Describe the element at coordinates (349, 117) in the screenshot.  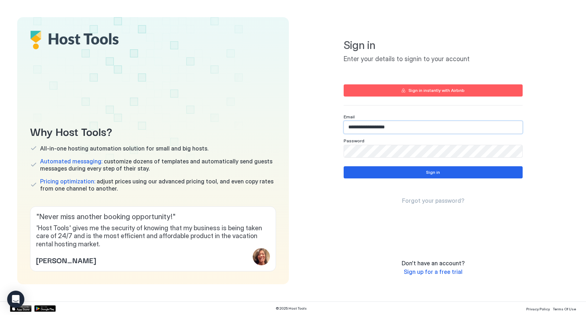
I see `span: Email` at that location.